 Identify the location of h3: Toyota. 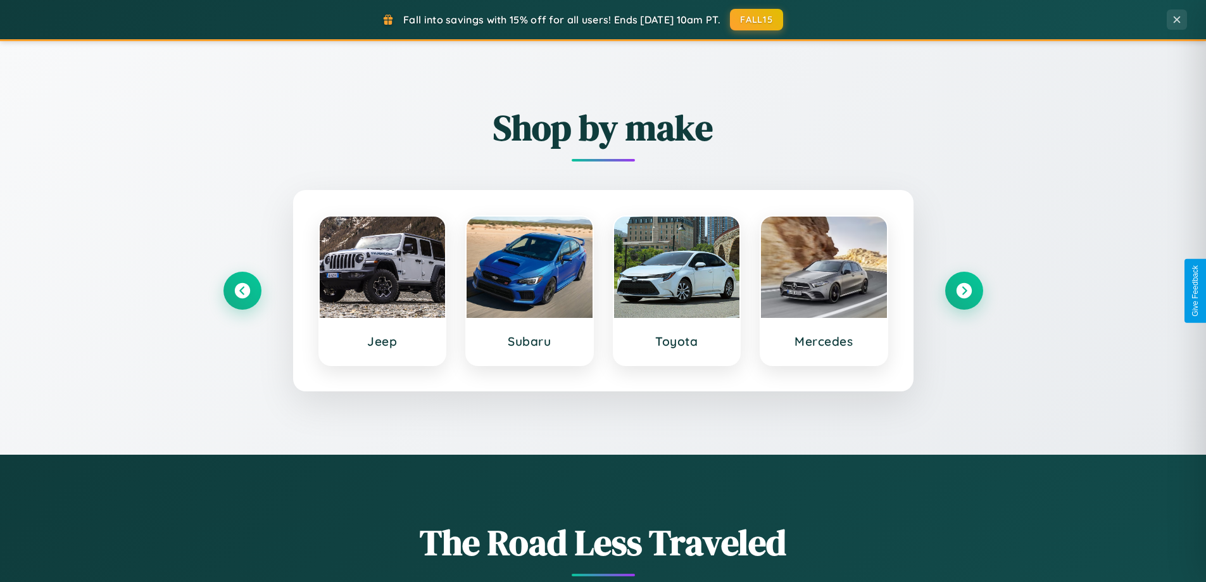
(677, 341).